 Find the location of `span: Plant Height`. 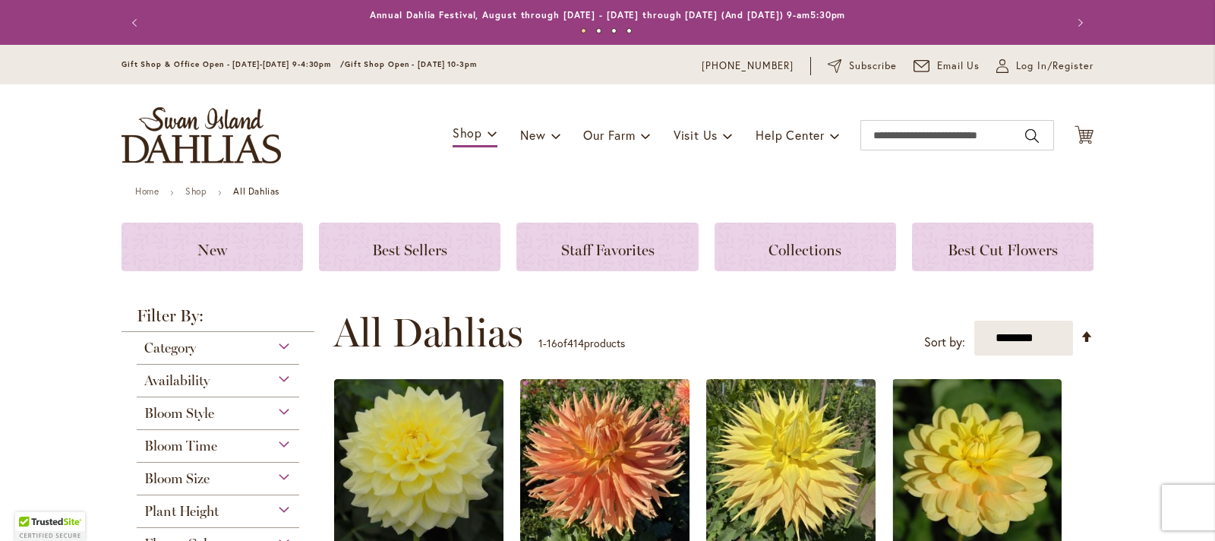

span: Plant Height is located at coordinates (182, 511).